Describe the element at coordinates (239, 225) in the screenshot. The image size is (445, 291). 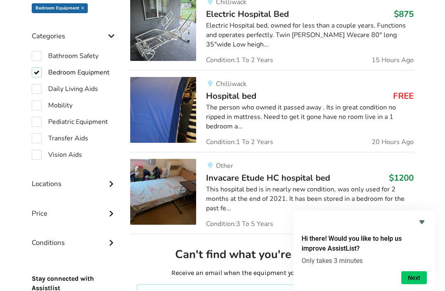
I see `span: Condition: 3 To 5 Years` at that location.